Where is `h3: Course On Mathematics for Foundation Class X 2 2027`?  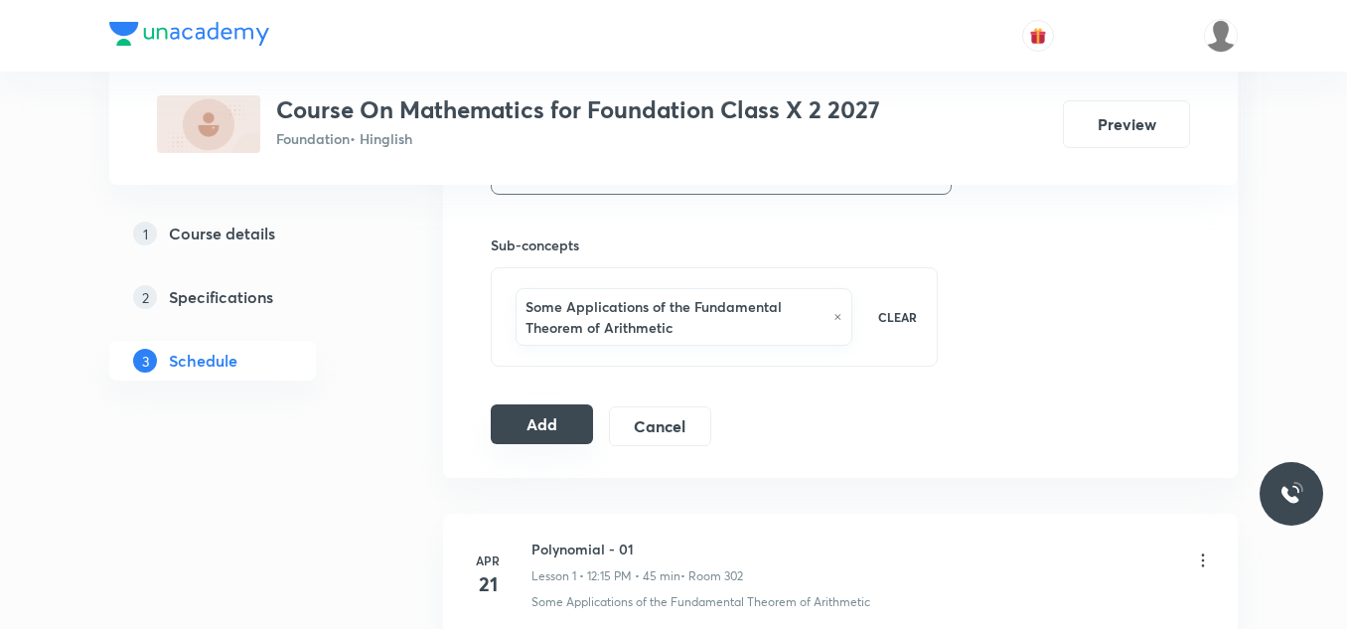 h3: Course On Mathematics for Foundation Class X 2 2027 is located at coordinates (578, 109).